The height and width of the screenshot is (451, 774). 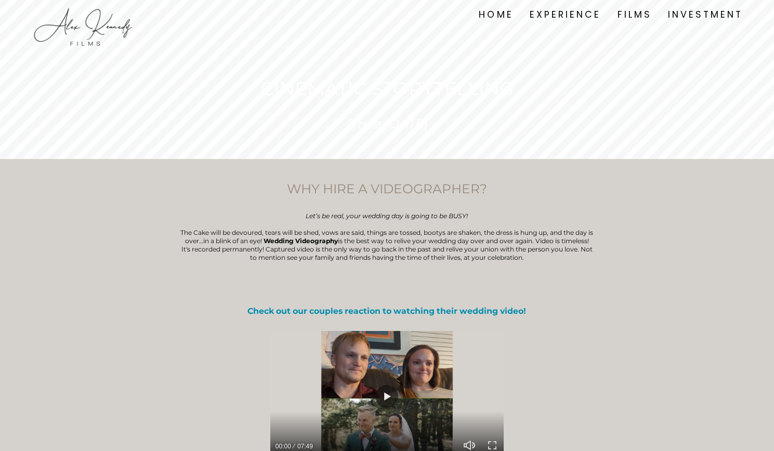 What do you see at coordinates (300, 241) in the screenshot?
I see `strong: Wedding Videography` at bounding box center [300, 241].